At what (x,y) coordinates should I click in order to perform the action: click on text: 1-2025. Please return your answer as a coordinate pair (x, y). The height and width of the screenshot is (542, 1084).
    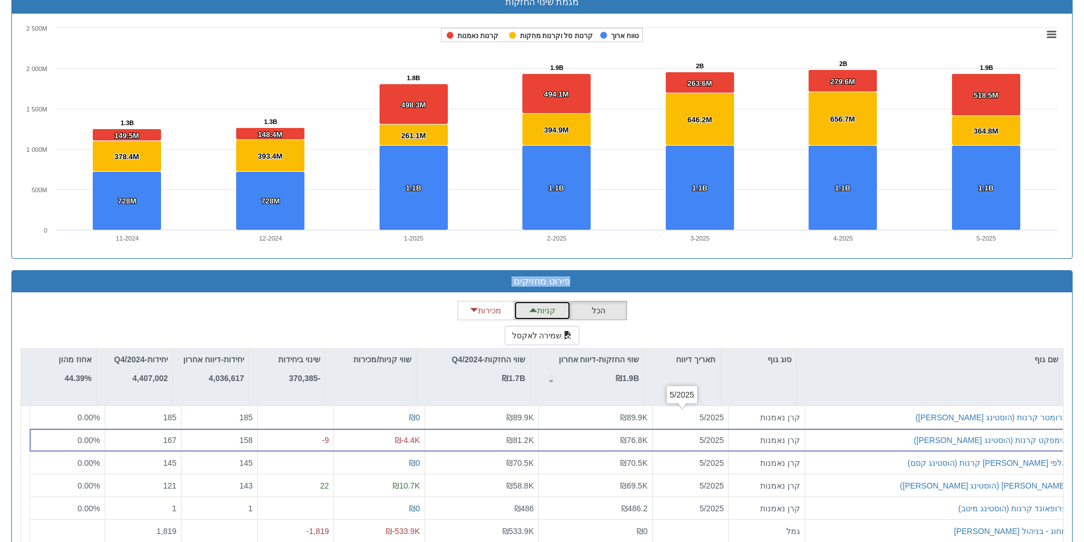
    Looking at the image, I should click on (414, 238).